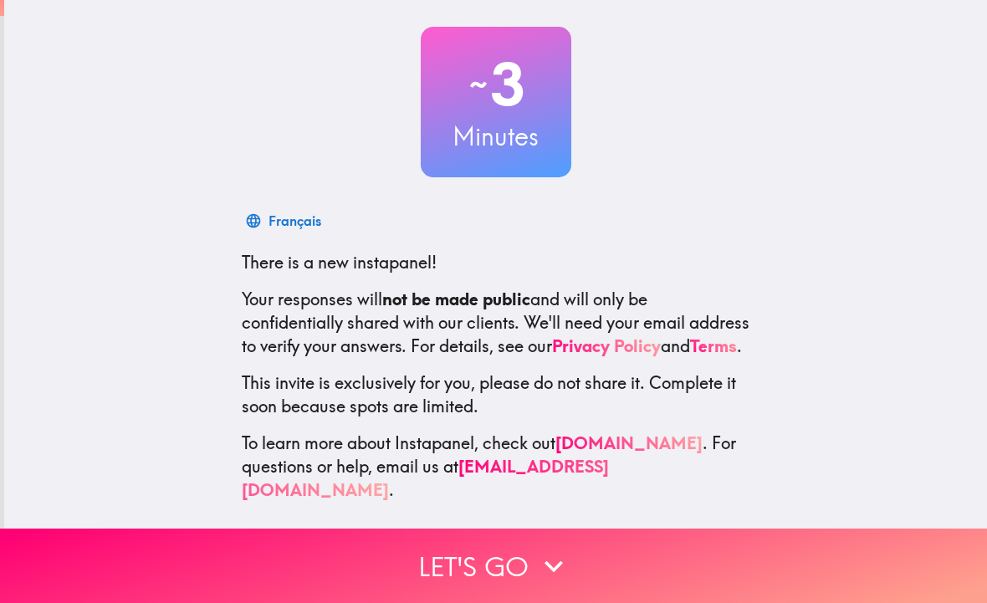 This screenshot has height=603, width=987. What do you see at coordinates (496, 136) in the screenshot?
I see `h3: Minutes` at bounding box center [496, 136].